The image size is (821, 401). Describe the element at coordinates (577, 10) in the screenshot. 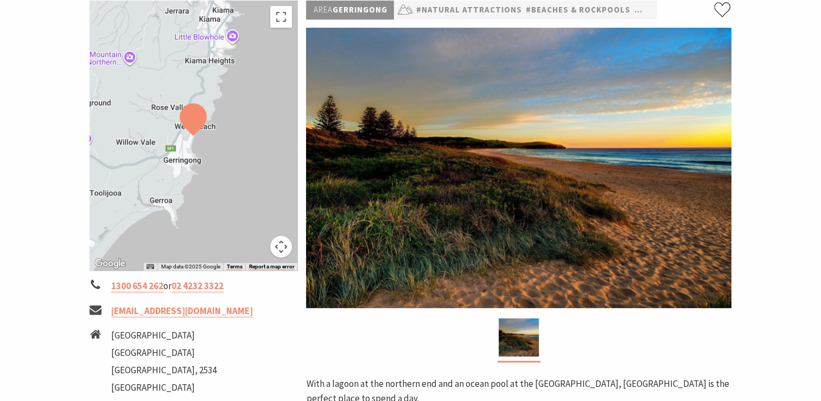

I see `a: #Beaches & Rockpools` at that location.